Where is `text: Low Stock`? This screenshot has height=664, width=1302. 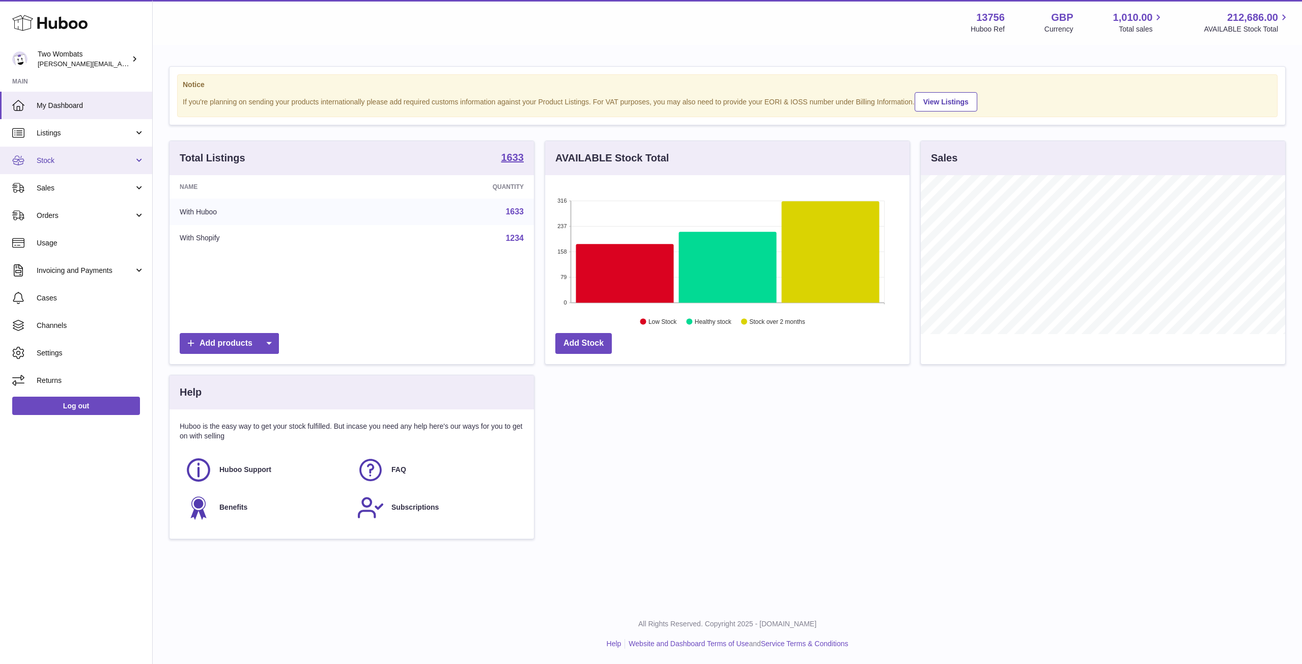 text: Low Stock is located at coordinates (663, 322).